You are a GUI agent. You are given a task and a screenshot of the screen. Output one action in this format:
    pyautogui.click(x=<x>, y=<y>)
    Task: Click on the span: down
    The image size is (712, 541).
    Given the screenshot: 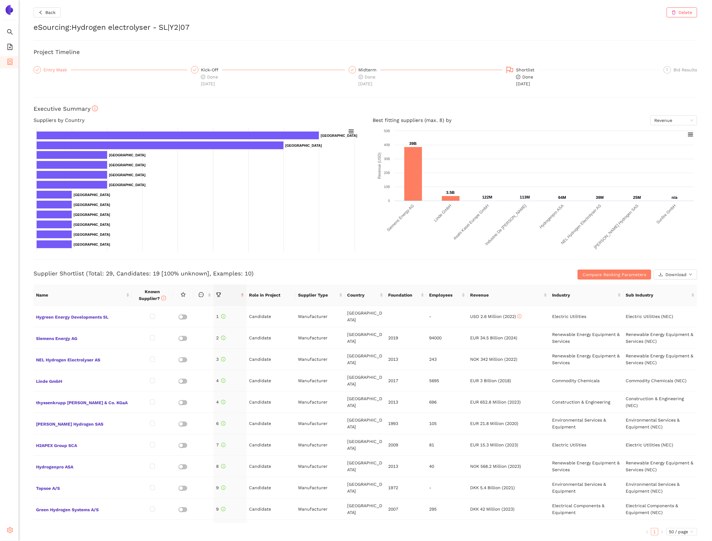 What is the action you would take?
    pyautogui.click(x=690, y=275)
    